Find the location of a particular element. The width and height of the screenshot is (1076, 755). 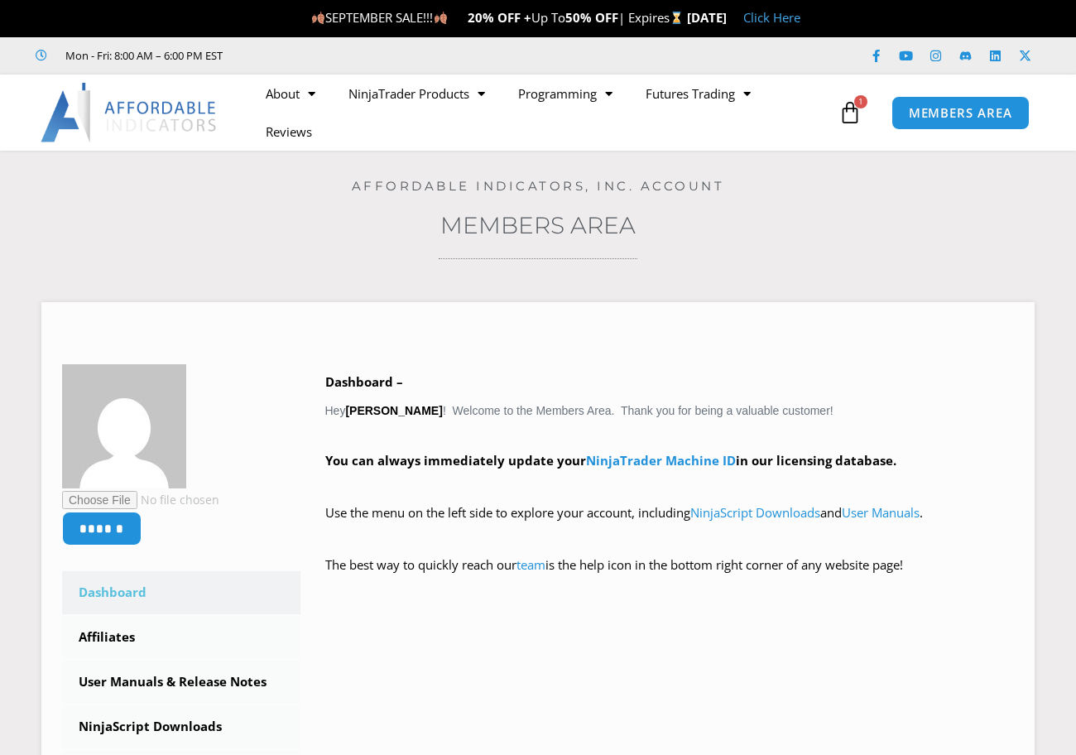

nav: Menu is located at coordinates (541, 113).